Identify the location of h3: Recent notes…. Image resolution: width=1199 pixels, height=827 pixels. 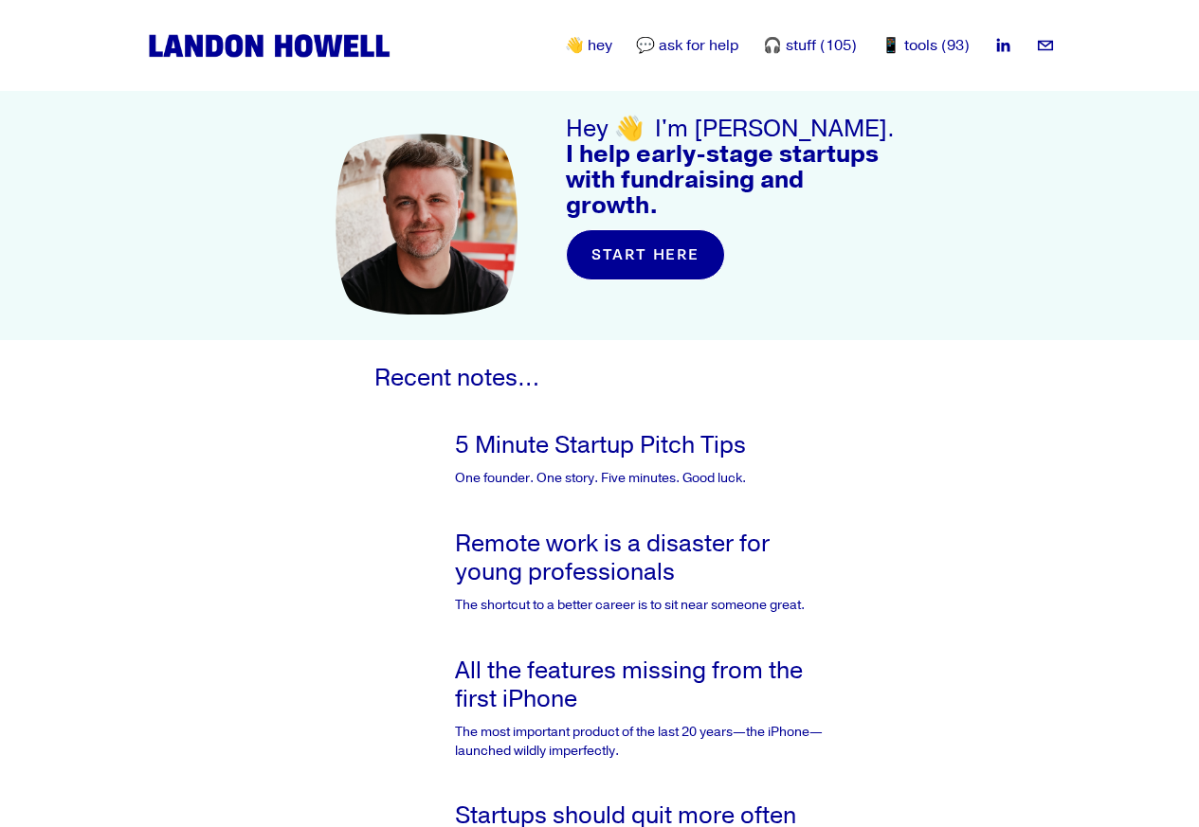
(599, 378).